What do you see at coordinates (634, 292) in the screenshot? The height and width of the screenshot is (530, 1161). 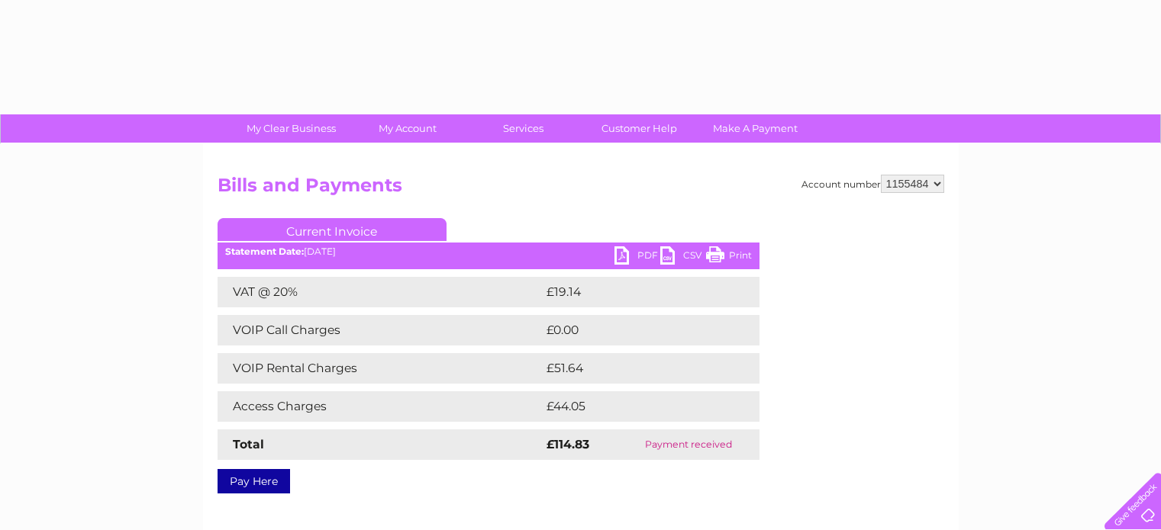 I see `td: £19.14` at bounding box center [634, 292].